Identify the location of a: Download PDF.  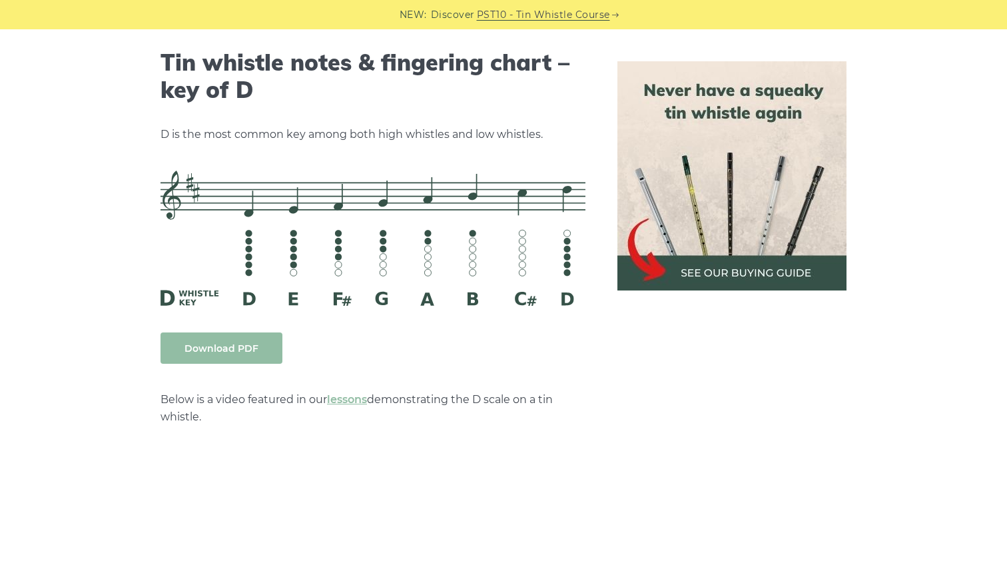
(221, 348).